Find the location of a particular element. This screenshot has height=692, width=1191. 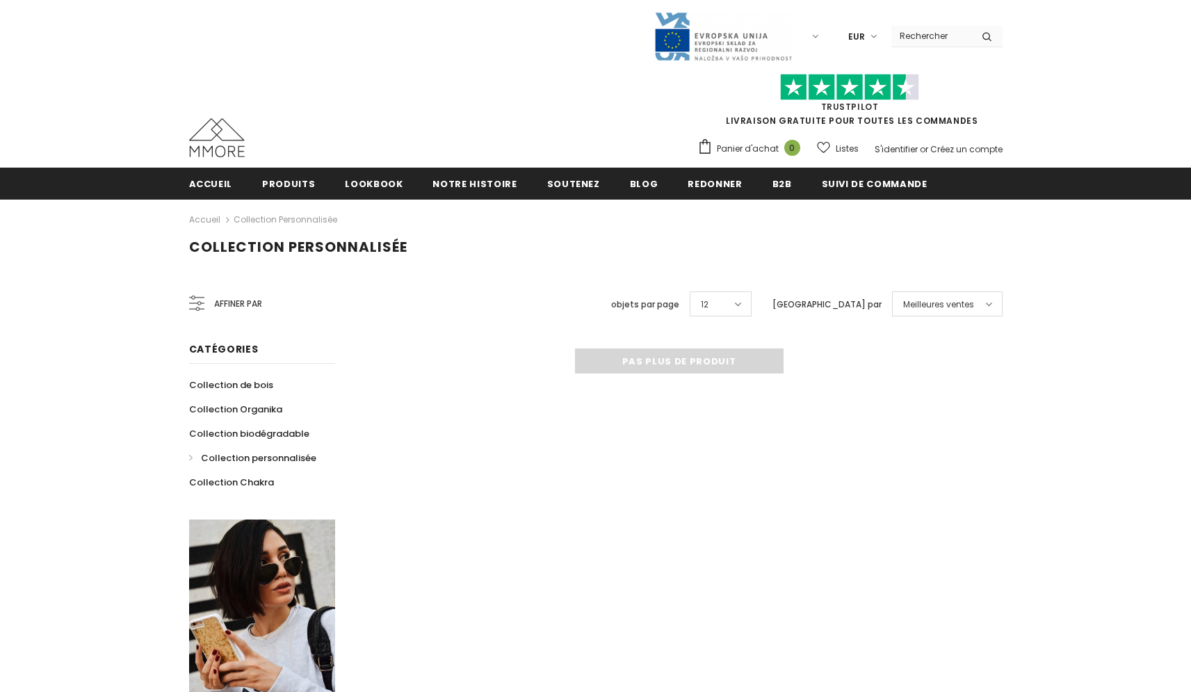

span: Collection Organika is located at coordinates (236, 409).